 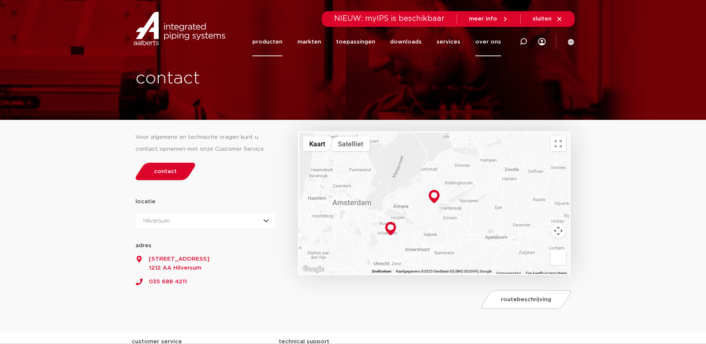 What do you see at coordinates (558, 258) in the screenshot?
I see `button: Sleep Pegman de kaart op om Street View te openen` at bounding box center [558, 258].